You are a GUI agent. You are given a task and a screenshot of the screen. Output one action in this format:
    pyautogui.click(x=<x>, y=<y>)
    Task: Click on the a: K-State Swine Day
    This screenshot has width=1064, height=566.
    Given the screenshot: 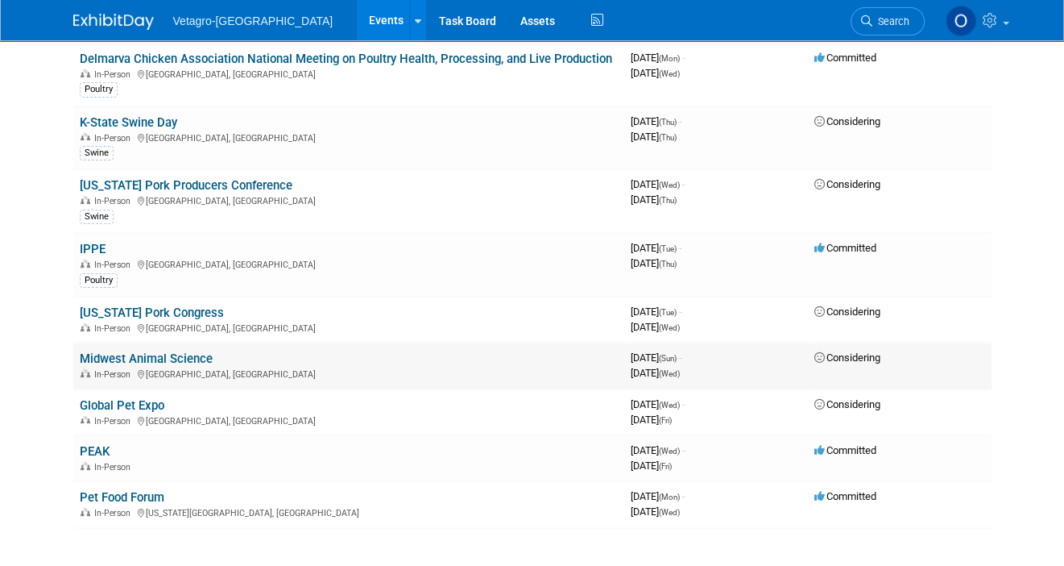 What is the action you would take?
    pyautogui.click(x=128, y=122)
    